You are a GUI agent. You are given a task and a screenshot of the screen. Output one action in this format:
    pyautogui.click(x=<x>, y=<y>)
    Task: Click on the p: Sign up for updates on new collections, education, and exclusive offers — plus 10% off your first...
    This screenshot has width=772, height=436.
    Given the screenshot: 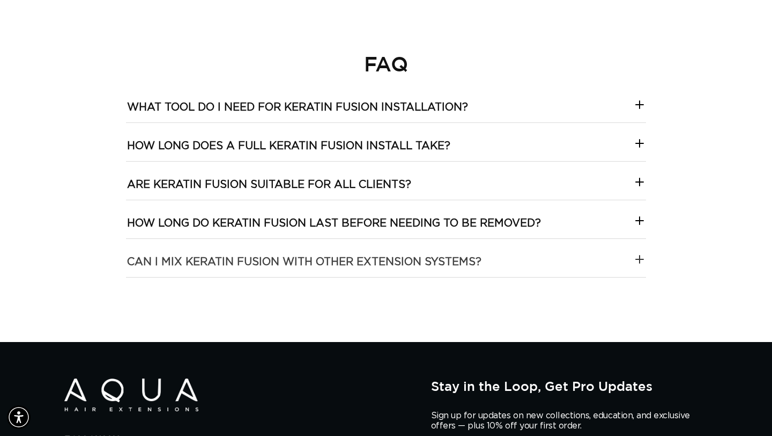 What is the action you would take?
    pyautogui.click(x=565, y=421)
    